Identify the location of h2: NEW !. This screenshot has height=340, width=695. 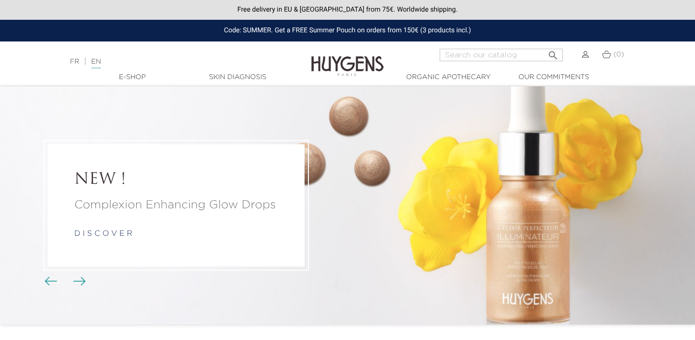
(176, 180).